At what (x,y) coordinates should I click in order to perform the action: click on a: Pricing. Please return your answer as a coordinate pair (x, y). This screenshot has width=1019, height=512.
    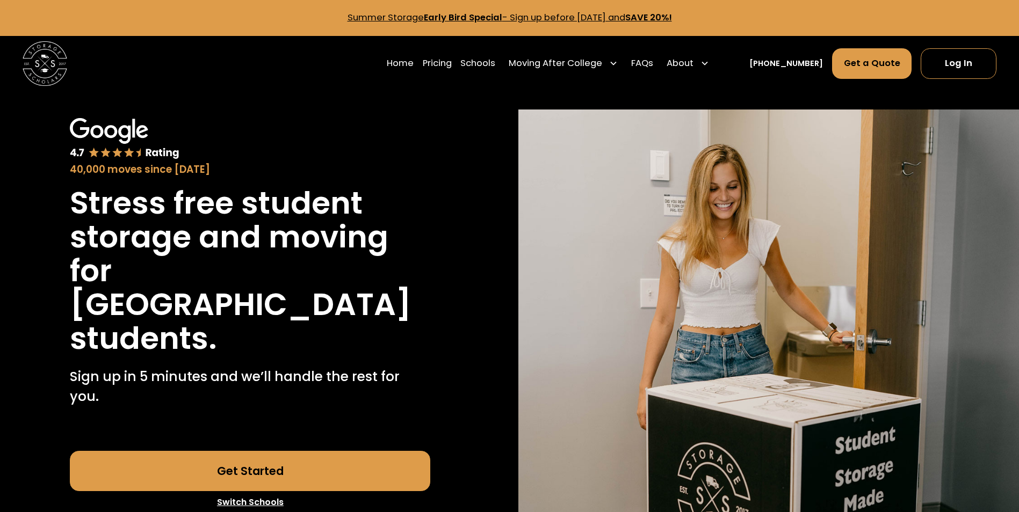
    Looking at the image, I should click on (437, 63).